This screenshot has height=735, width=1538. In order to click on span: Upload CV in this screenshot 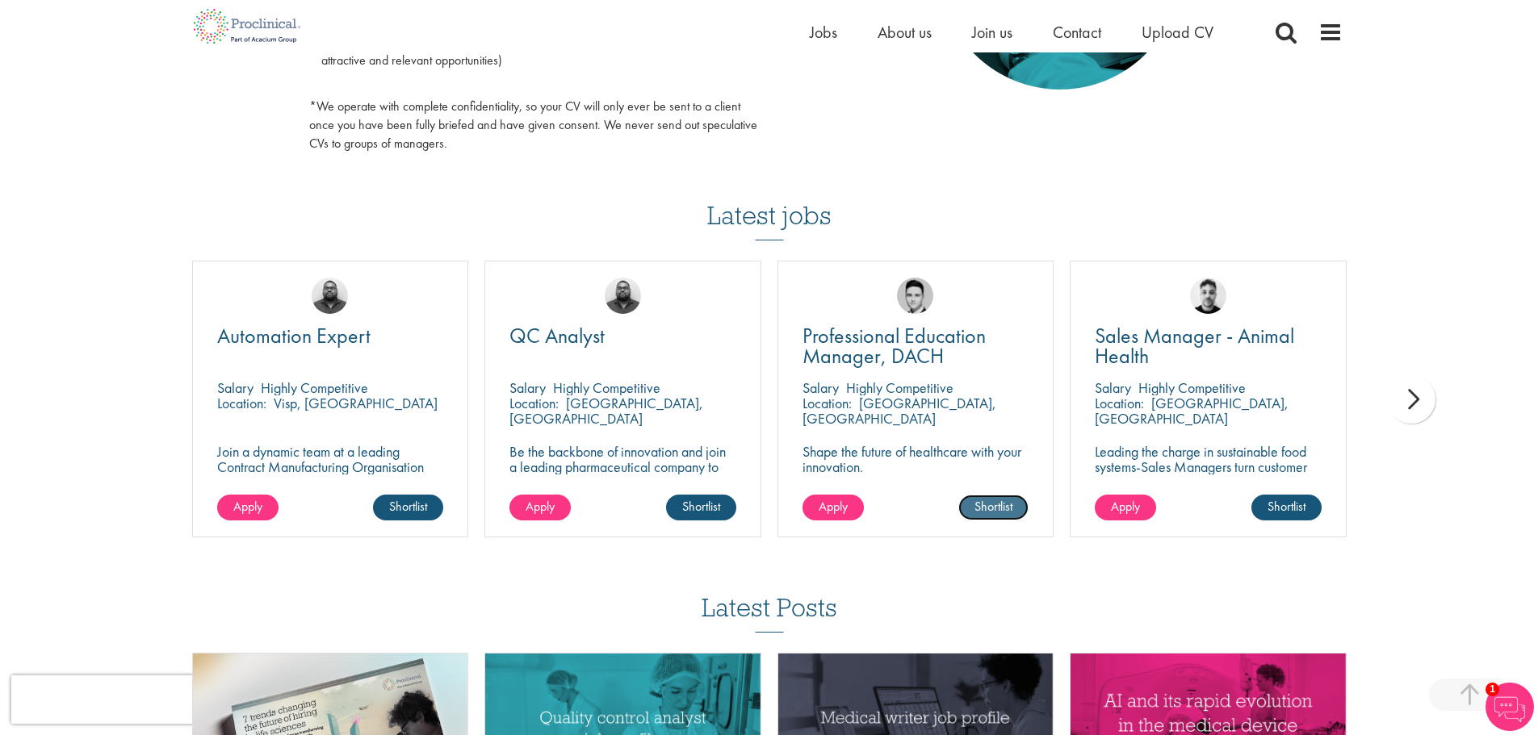, I will do `click(1177, 32)`.